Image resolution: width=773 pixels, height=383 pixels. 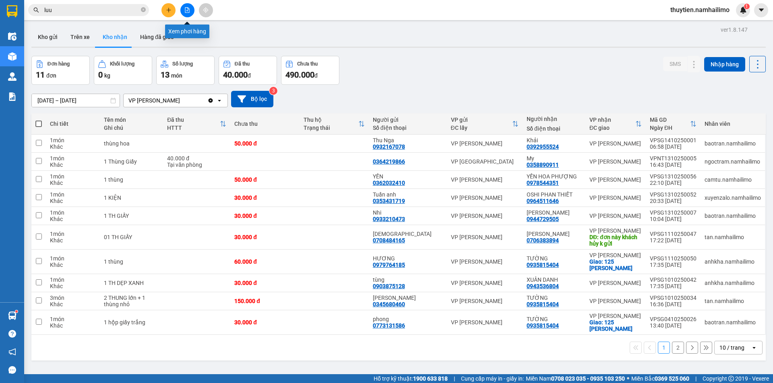 What do you see at coordinates (389, 286) in the screenshot?
I see `div: 0903875128` at bounding box center [389, 286].